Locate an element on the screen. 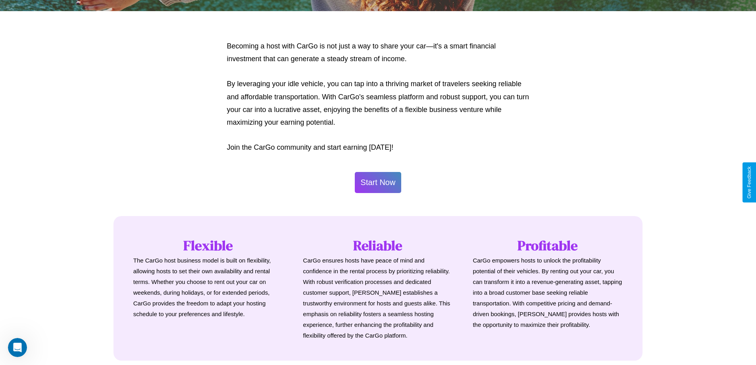 The width and height of the screenshot is (756, 365). p: By leveraging your idle vehicle, you can tap into a thriving market of travelers seeking reliable... is located at coordinates (378, 103).